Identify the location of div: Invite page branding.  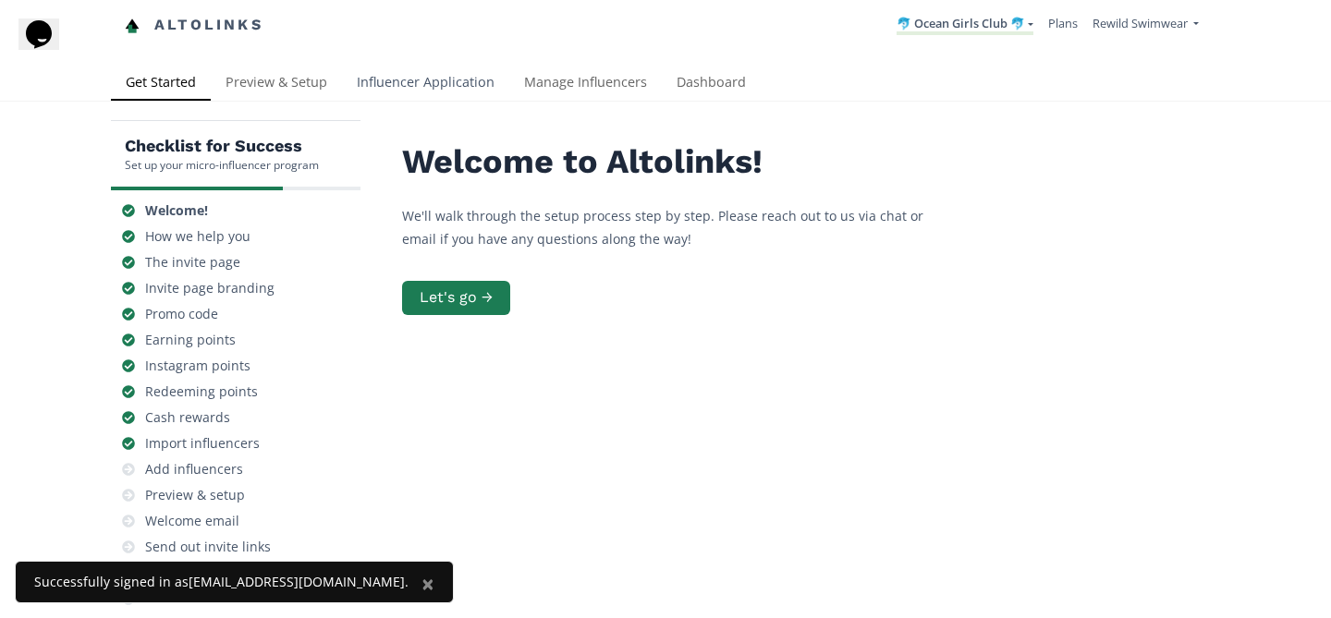
(210, 288).